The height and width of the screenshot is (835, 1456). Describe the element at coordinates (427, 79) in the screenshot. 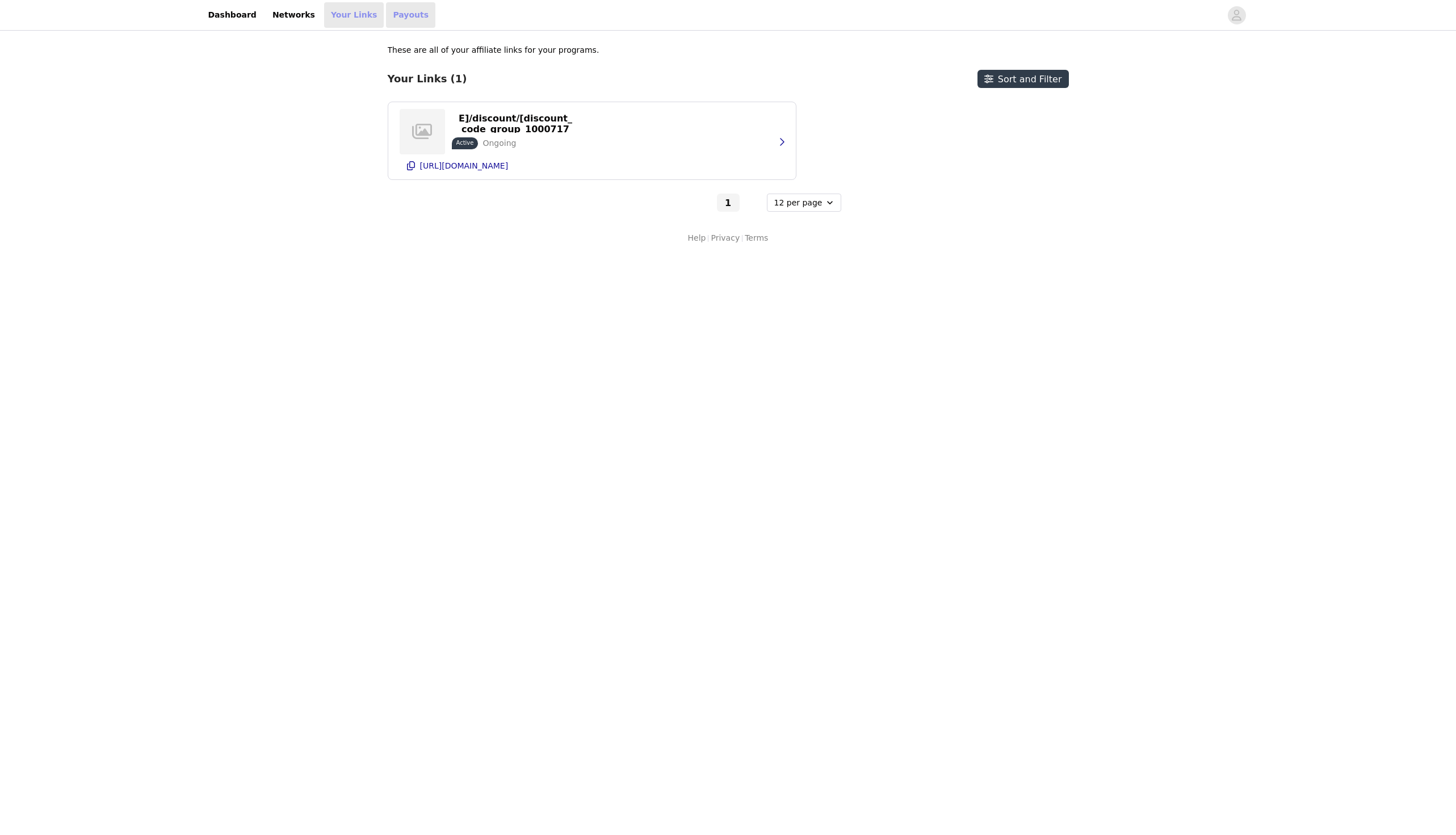

I see `h3: Your Links (1)` at that location.